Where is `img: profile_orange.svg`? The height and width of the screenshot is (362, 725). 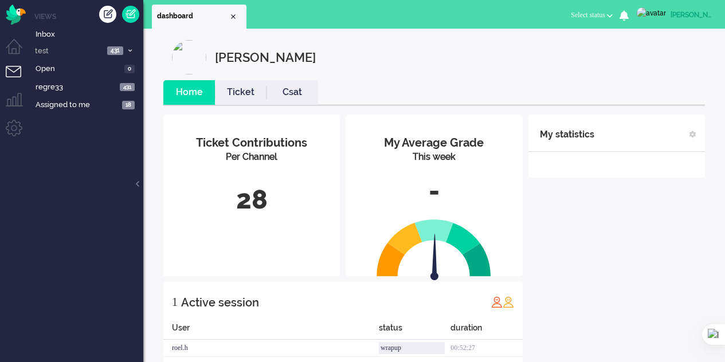 img: profile_orange.svg is located at coordinates (509, 302).